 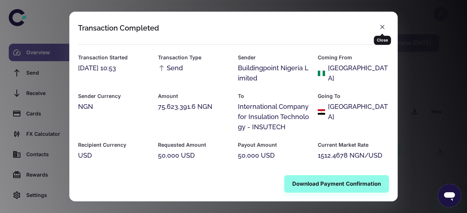 I want to click on h6: Sender, so click(x=273, y=58).